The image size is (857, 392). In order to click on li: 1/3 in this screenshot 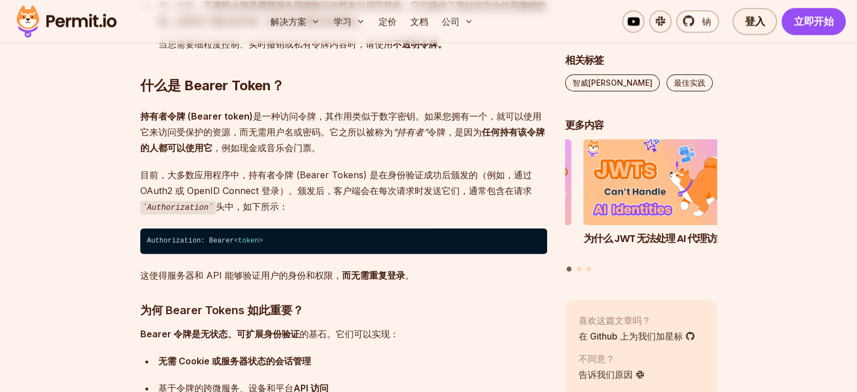, I will do `click(660, 200)`.